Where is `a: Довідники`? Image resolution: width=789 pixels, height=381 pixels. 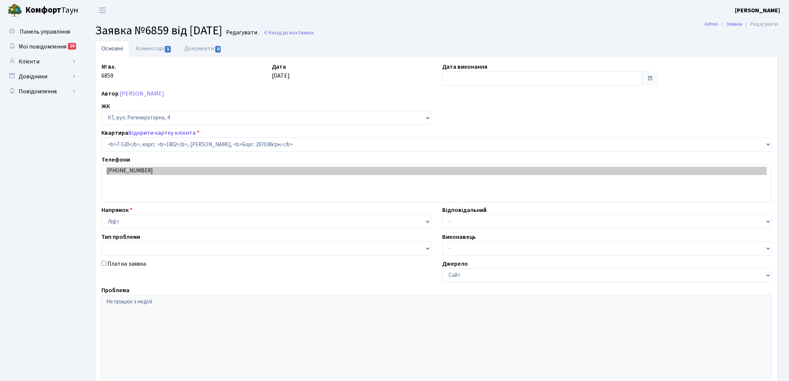
a: Довідники is located at coordinates (41, 76).